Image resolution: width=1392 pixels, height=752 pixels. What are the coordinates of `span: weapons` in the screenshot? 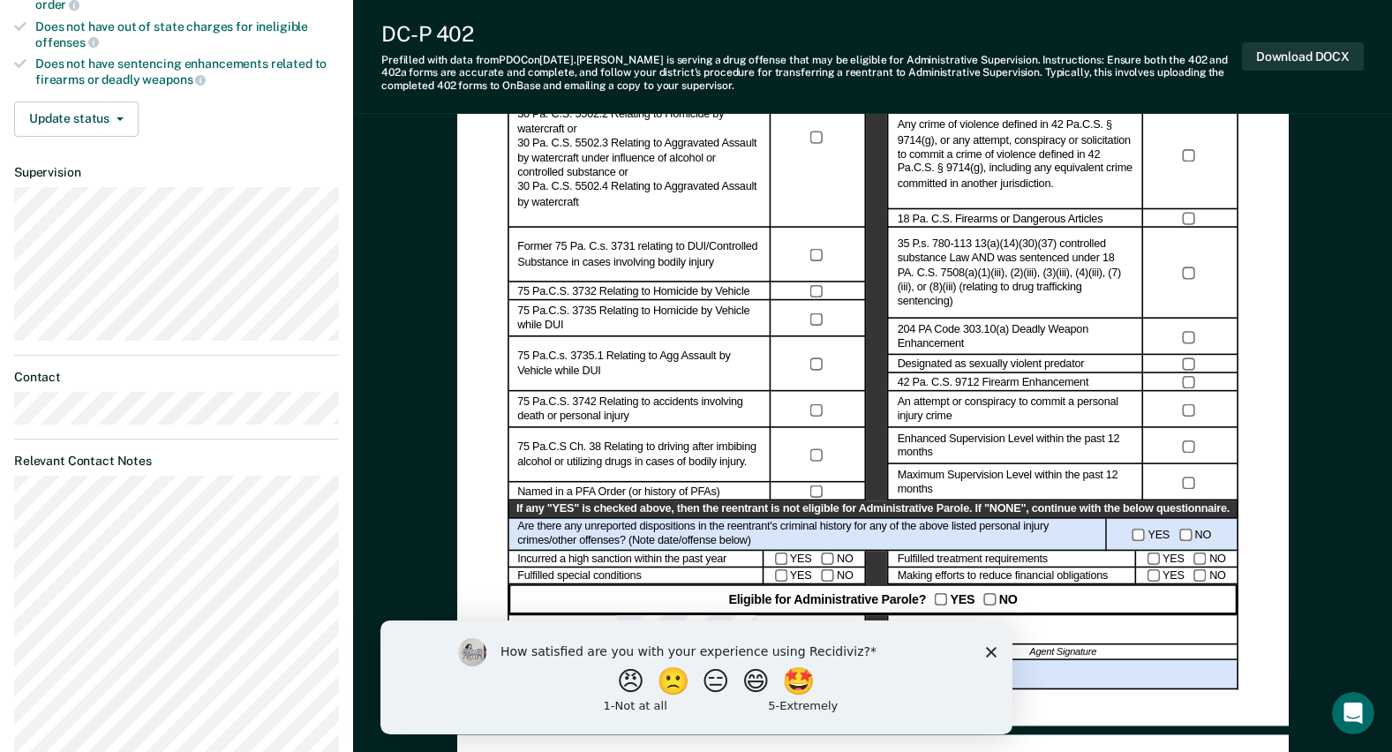 It's located at (174, 79).